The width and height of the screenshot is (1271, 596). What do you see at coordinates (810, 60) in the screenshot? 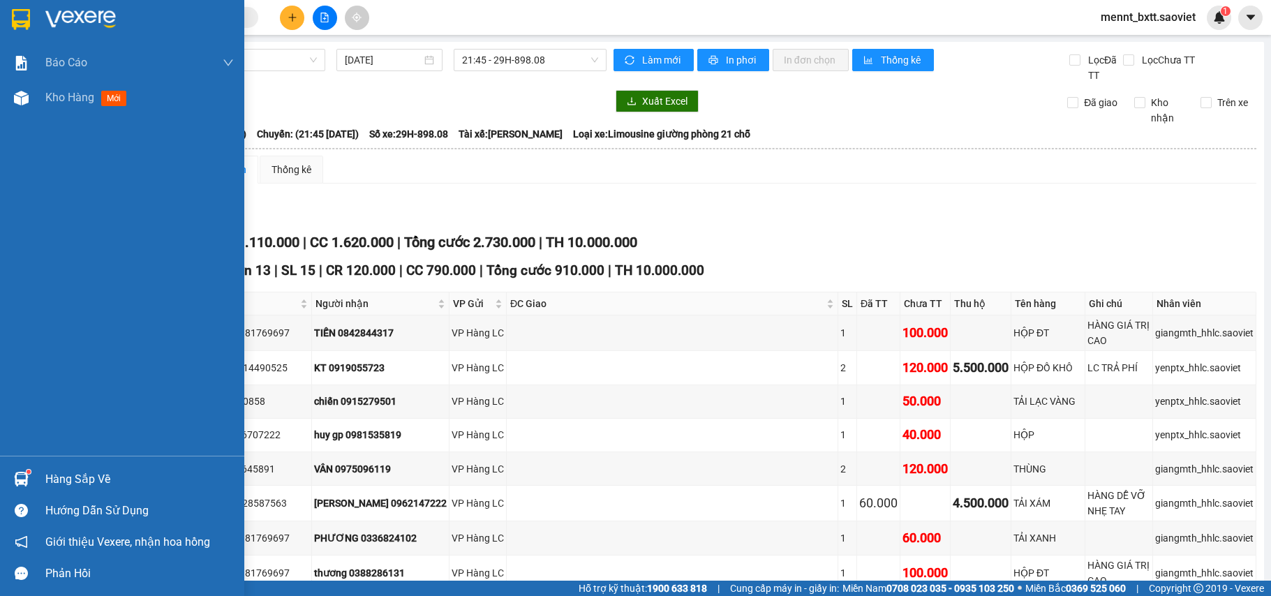
I see `button: In đơn chọn` at bounding box center [810, 60].